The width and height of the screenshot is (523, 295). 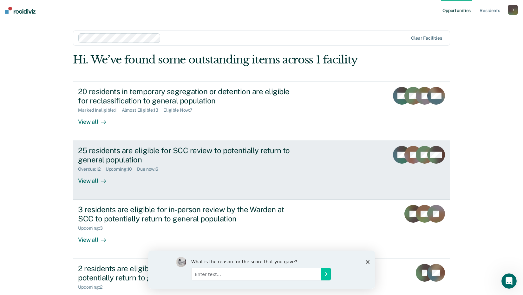 I want to click on img: Profile image for Kim, so click(x=33, y=11).